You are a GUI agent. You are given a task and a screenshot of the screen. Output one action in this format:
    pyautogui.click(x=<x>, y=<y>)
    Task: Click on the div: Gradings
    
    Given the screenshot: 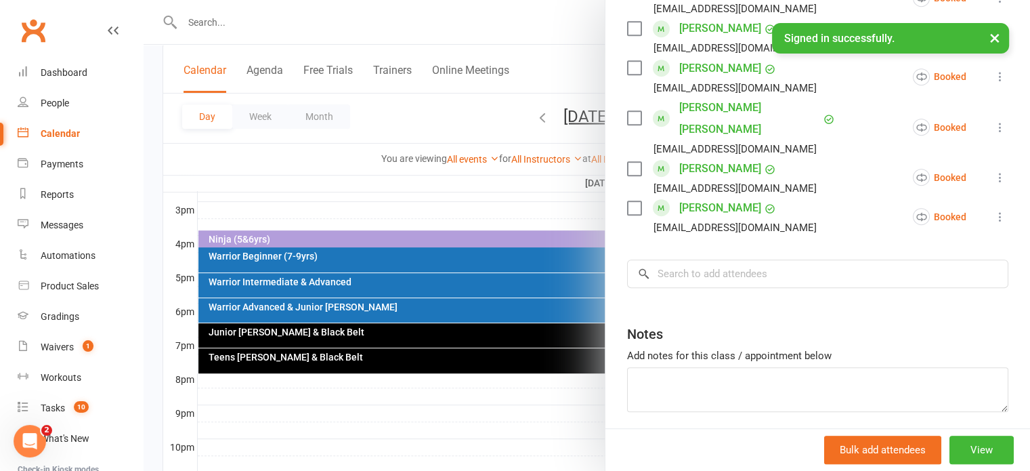 What is the action you would take?
    pyautogui.click(x=60, y=316)
    